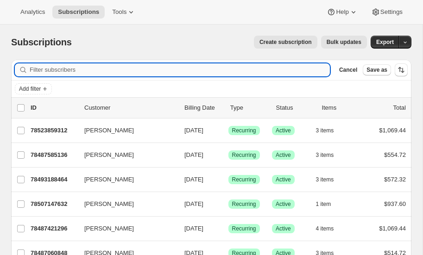 The image size is (423, 255). I want to click on button: Subscriptions, so click(78, 12).